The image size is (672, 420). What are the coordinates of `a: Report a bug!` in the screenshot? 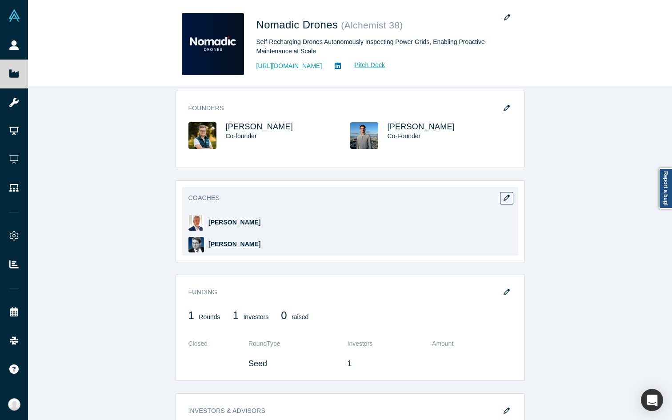 It's located at (665, 188).